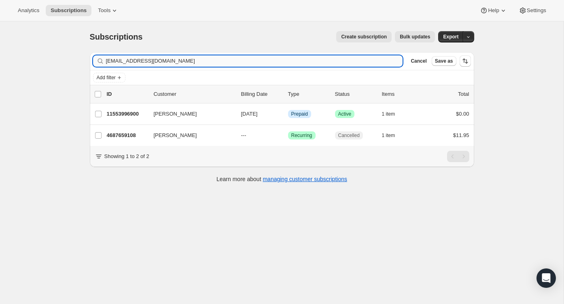  What do you see at coordinates (28, 11) in the screenshot?
I see `span: Analytics` at bounding box center [28, 11].